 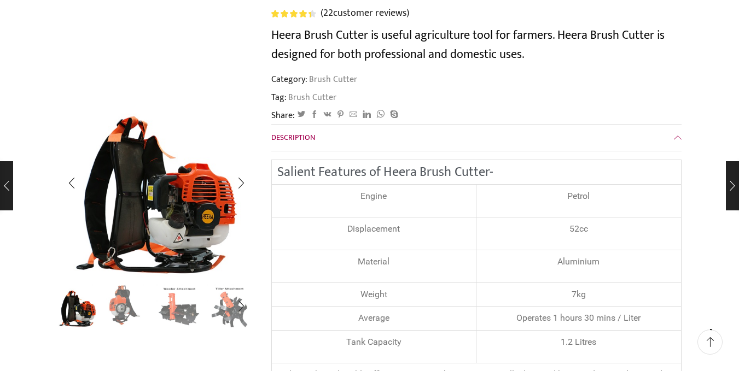 I want to click on a: Tiller Attachmnet, so click(x=229, y=307).